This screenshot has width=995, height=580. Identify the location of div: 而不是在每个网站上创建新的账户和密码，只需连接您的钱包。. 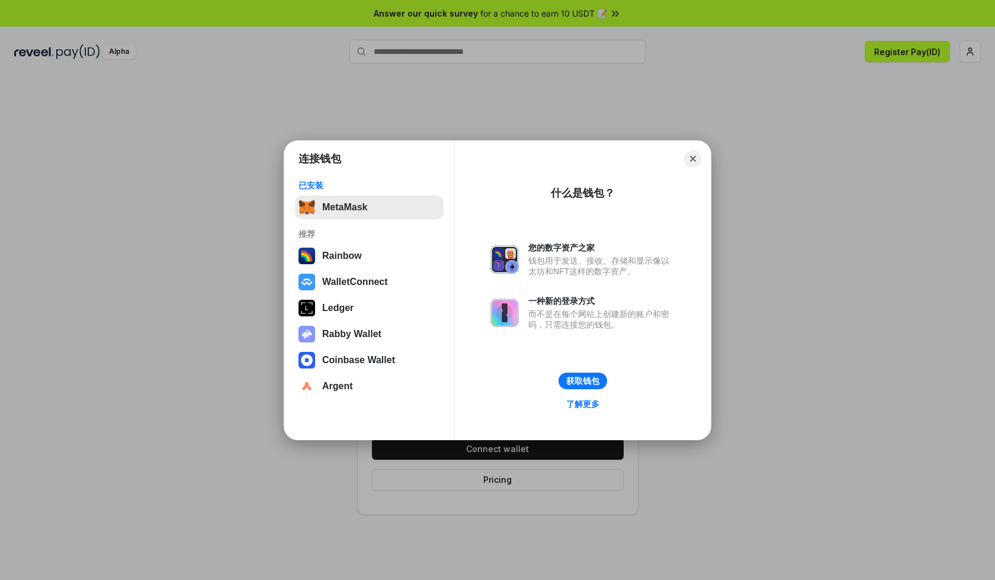
(602, 319).